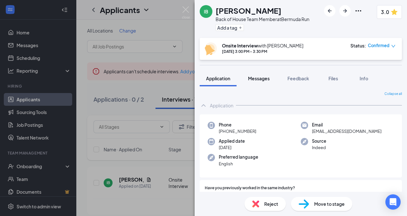 This screenshot has height=216, width=407. What do you see at coordinates (206, 11) in the screenshot?
I see `div: IB` at bounding box center [206, 11].